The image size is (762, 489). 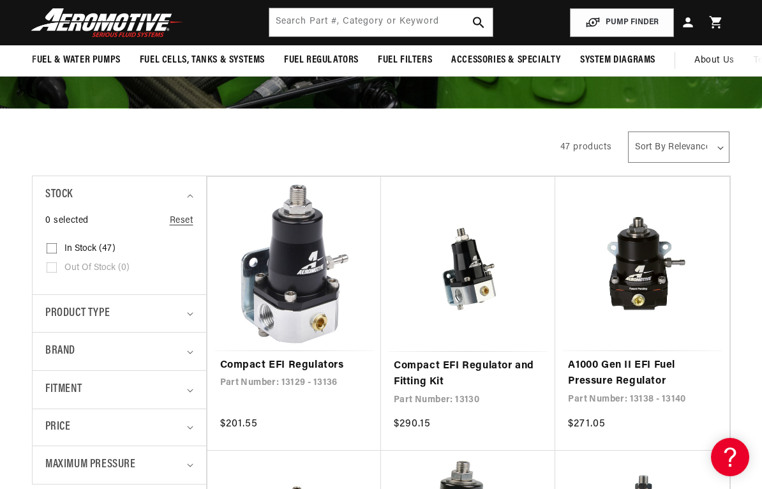 I want to click on a: A1000 Gen II EFI Fuel Pressure Regulator, so click(x=642, y=373).